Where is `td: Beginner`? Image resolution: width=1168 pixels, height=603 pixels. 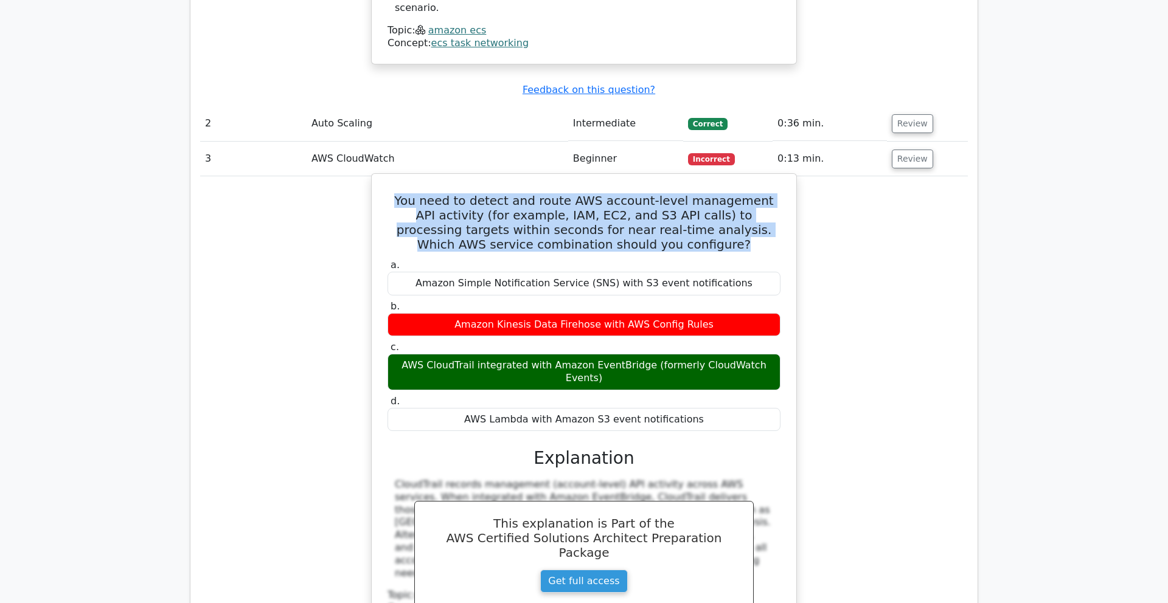
td: Beginner is located at coordinates (625, 159).